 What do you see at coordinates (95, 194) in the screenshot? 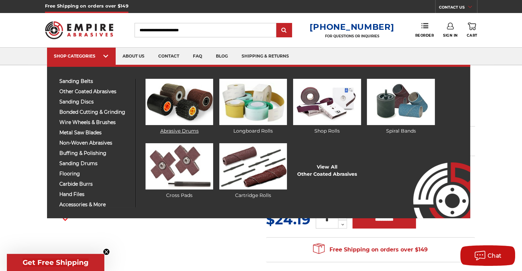
I see `span: hand files` at bounding box center [95, 194].